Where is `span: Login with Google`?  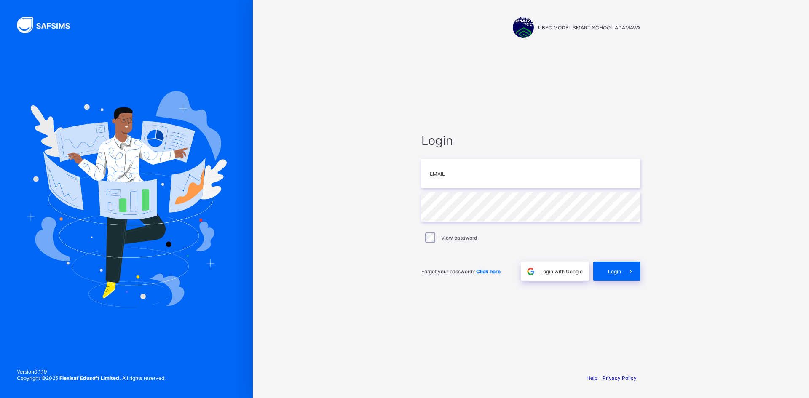 span: Login with Google is located at coordinates (561, 271).